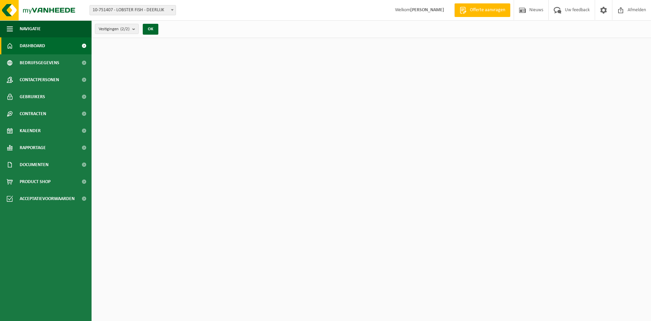  I want to click on button: Vestigingen(2/2), so click(117, 29).